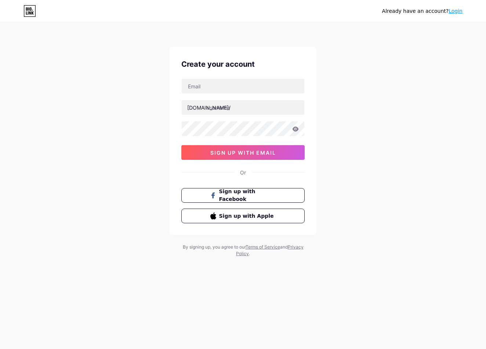 This screenshot has height=349, width=486. What do you see at coordinates (243, 196) in the screenshot?
I see `a: Sign up with Facebook` at bounding box center [243, 196].